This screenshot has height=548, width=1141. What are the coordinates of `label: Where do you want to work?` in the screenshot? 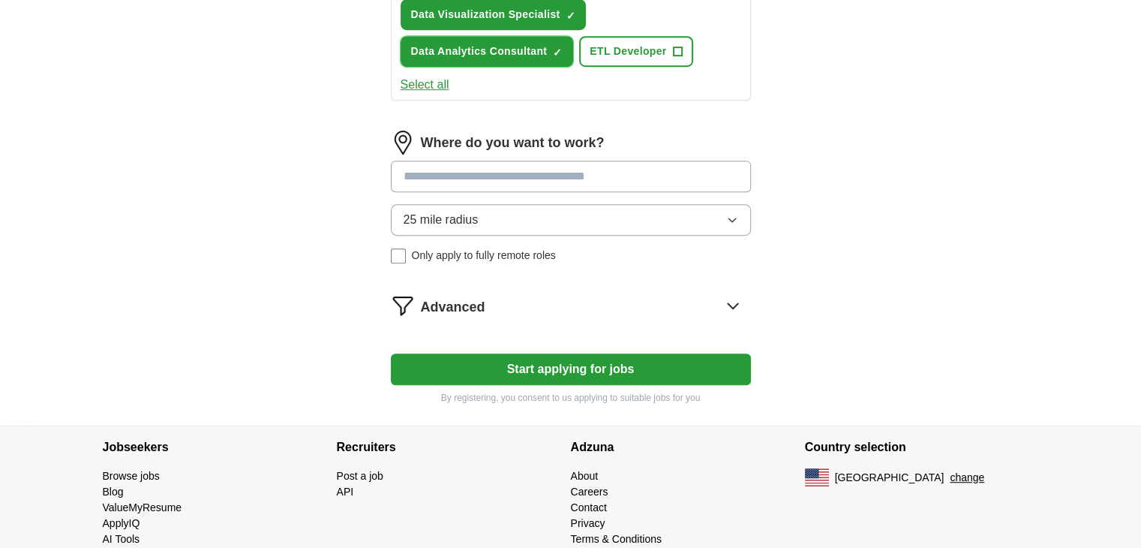 It's located at (513, 143).